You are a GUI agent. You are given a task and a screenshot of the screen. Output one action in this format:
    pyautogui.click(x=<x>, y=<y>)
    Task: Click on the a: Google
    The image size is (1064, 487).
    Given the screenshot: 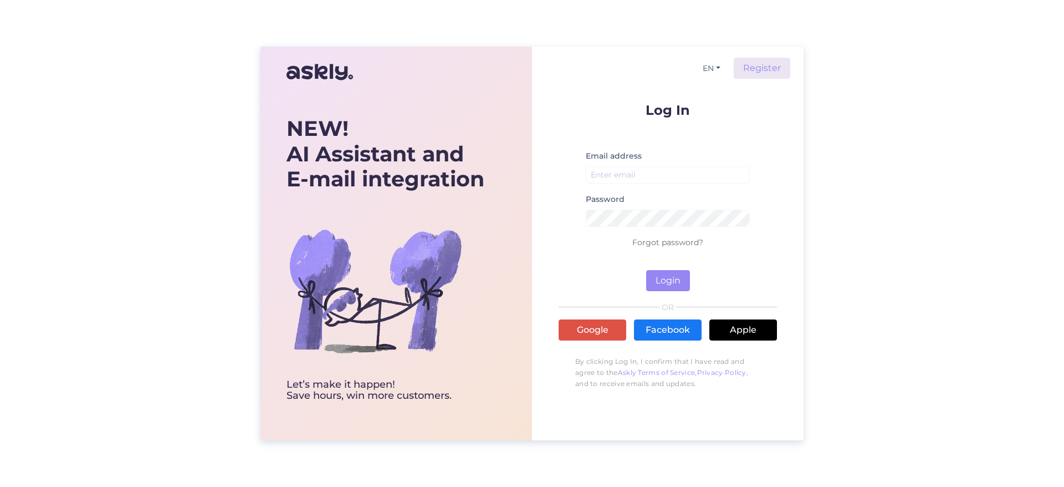 What is the action you would take?
    pyautogui.click(x=592, y=330)
    